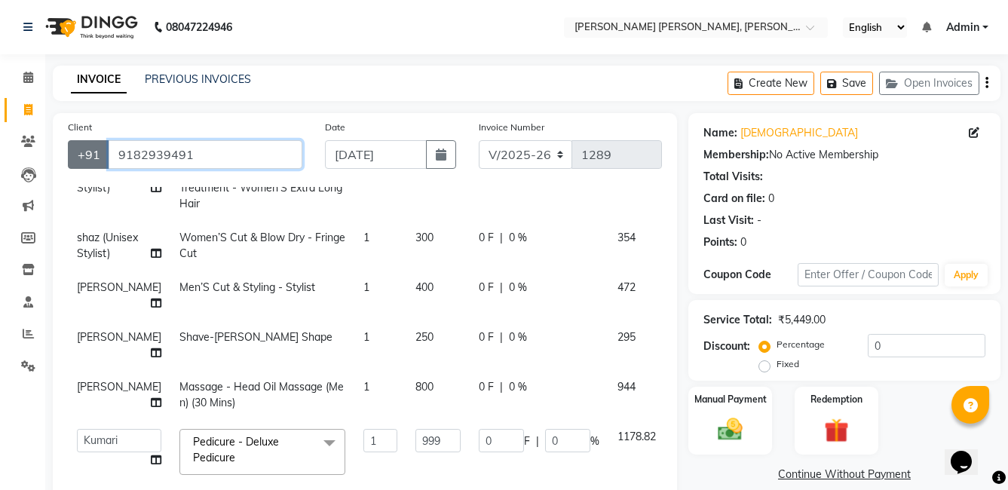 The width and height of the screenshot is (1008, 490). Describe the element at coordinates (425, 238) in the screenshot. I see `span: 300` at that location.